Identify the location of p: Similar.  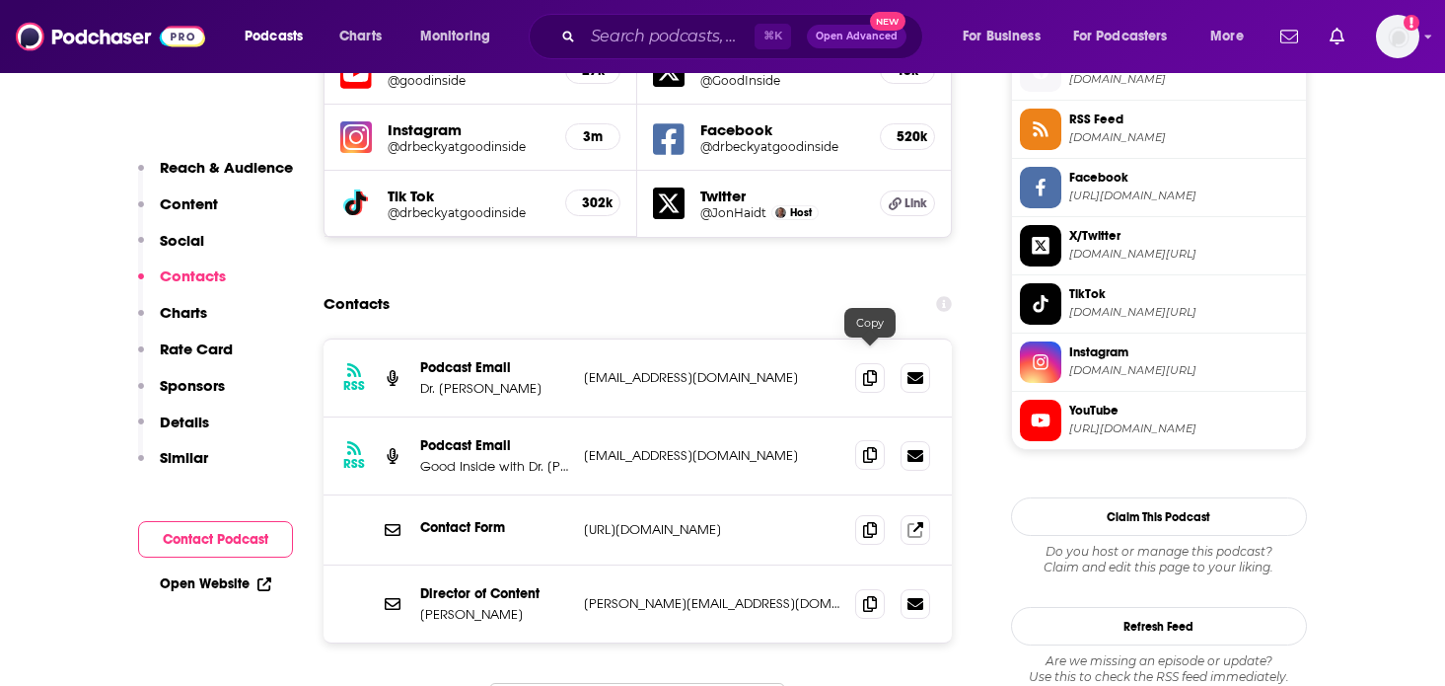
(183, 457).